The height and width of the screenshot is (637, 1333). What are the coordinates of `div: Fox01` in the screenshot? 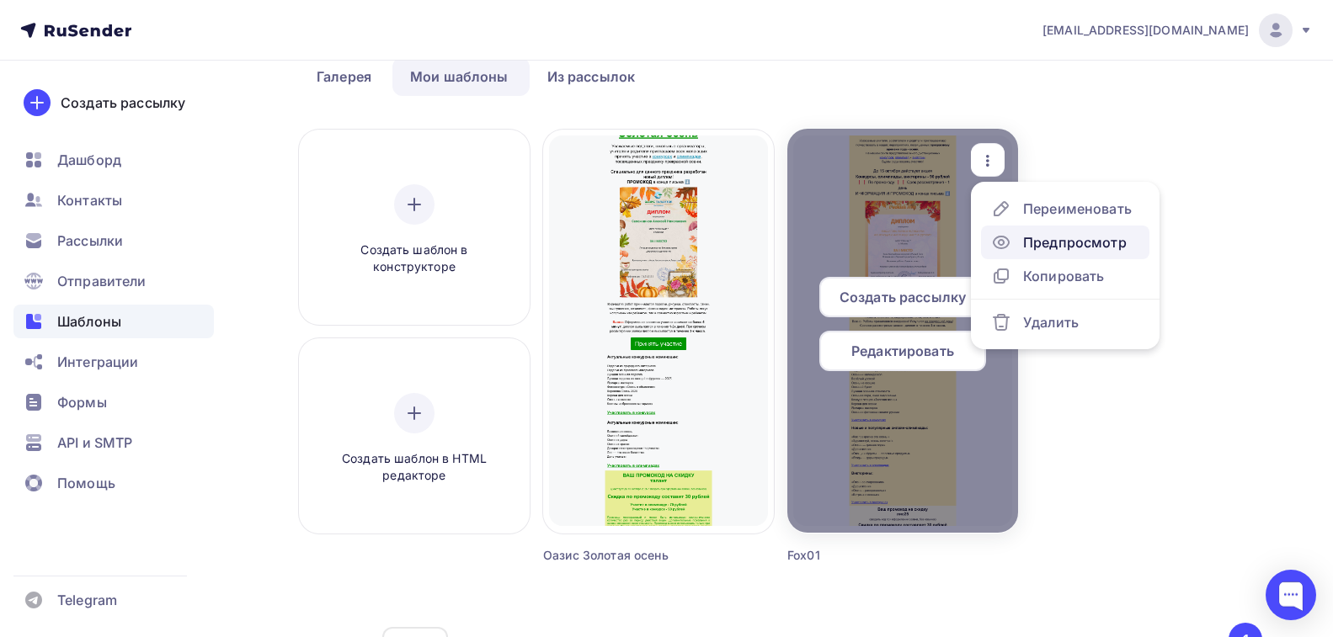 It's located at (874, 556).